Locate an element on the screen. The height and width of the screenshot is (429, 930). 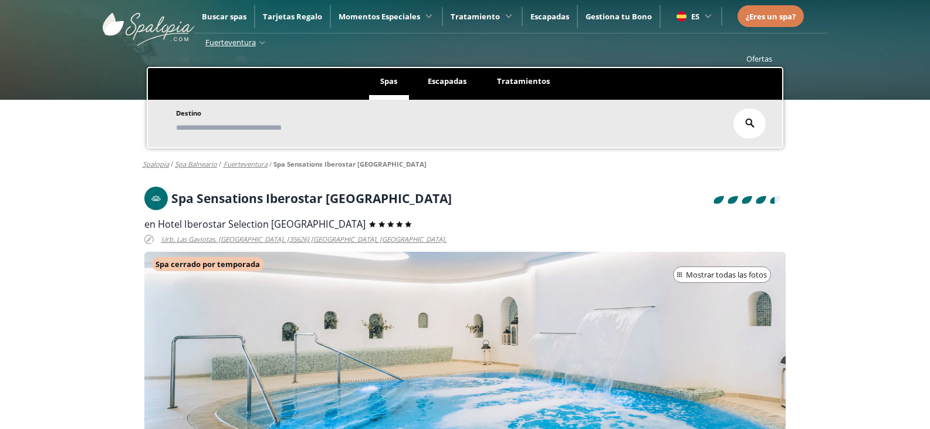
a: Ofertas is located at coordinates (760, 59).